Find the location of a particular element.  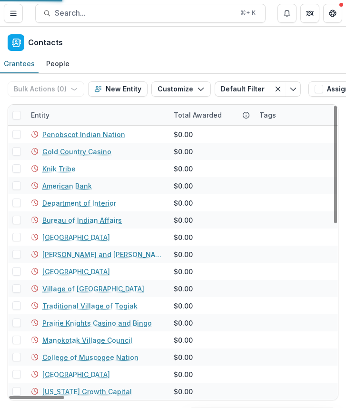

a: Traditional Village of Togiak is located at coordinates (90, 306).